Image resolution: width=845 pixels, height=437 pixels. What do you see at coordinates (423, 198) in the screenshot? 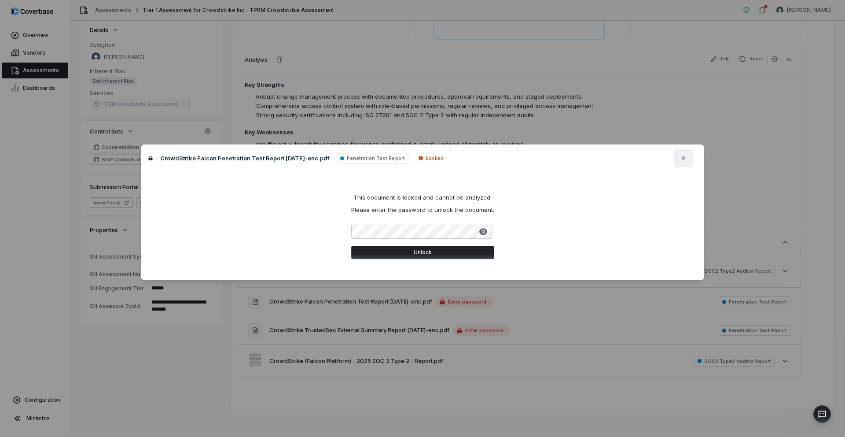
I see `p: This document is locked and cannot be analyzed.` at bounding box center [423, 198].